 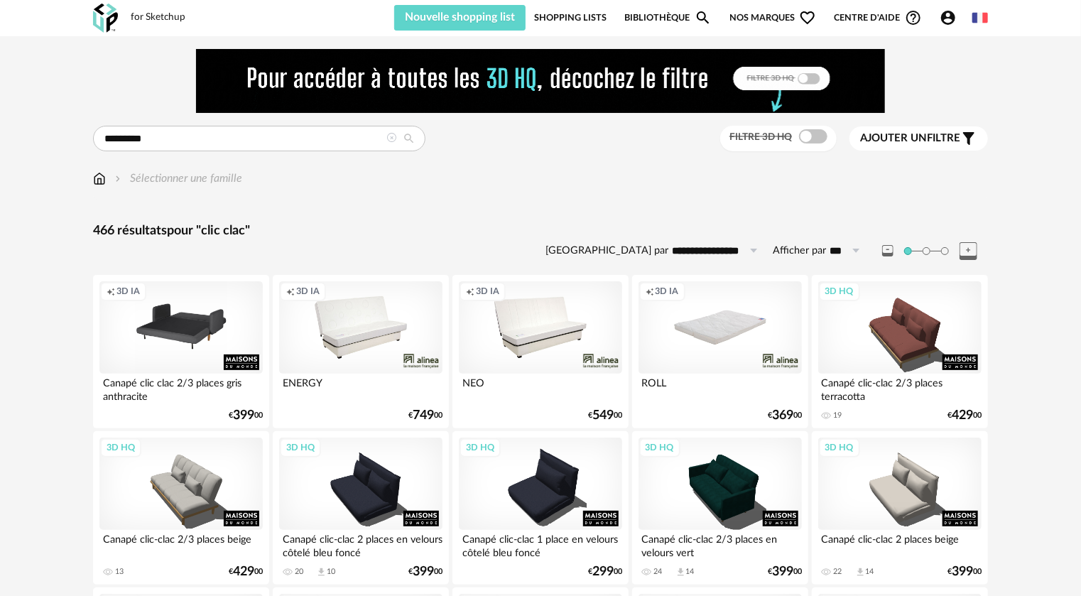 What do you see at coordinates (980, 18) in the screenshot?
I see `img: fr` at bounding box center [980, 18].